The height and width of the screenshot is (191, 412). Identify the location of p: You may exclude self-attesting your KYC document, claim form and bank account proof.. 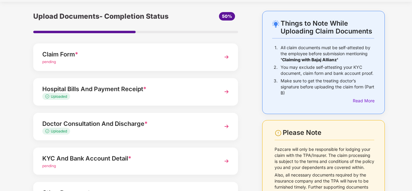
(327, 70).